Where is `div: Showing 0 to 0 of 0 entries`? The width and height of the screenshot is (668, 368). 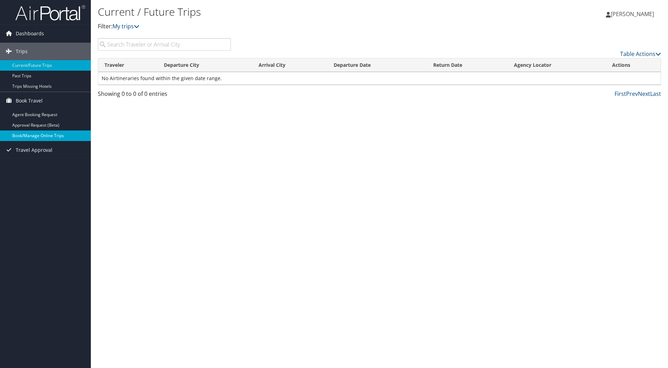 div: Showing 0 to 0 of 0 entries is located at coordinates (164, 95).